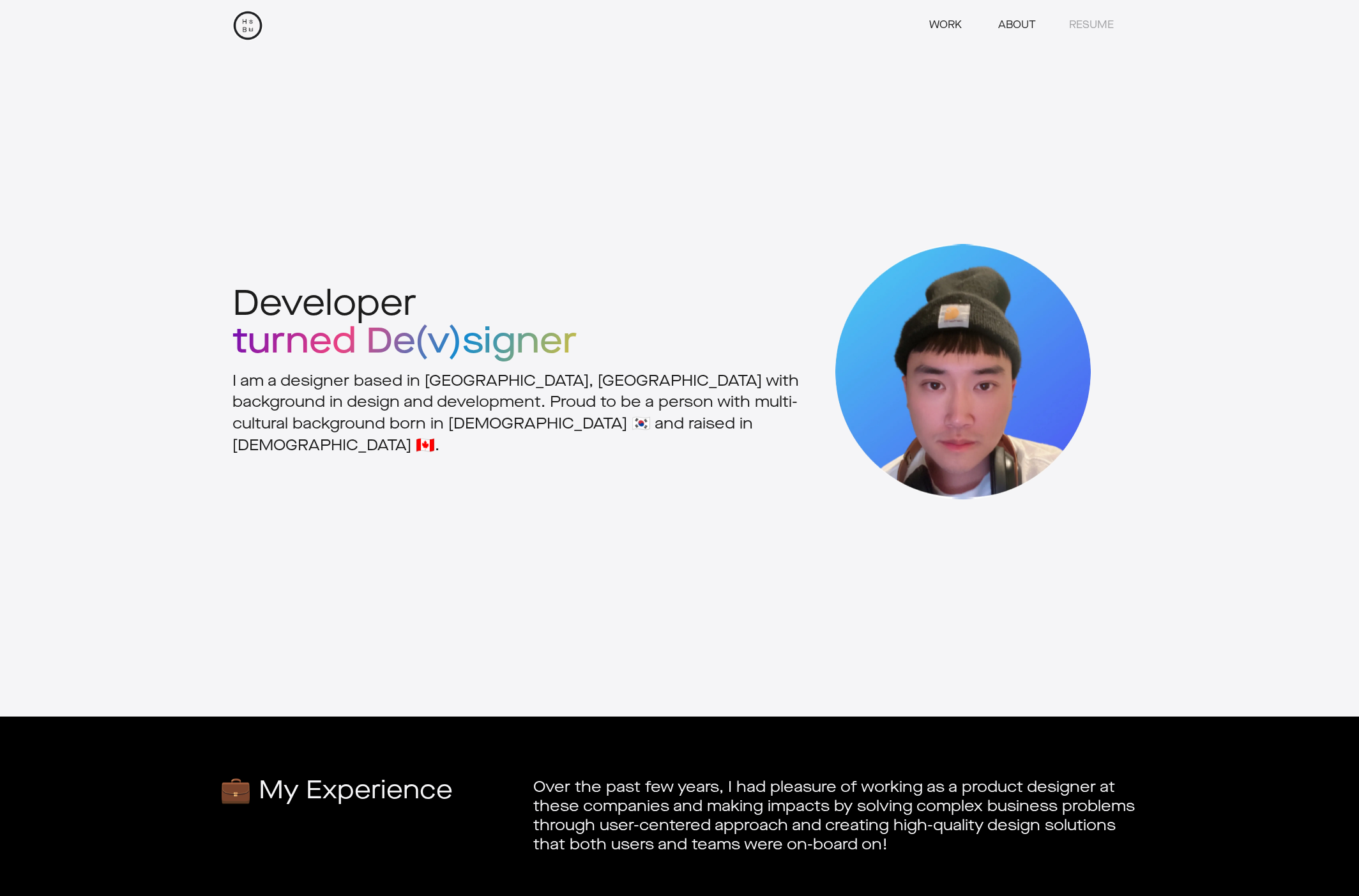  I want to click on a: RESUME, so click(1092, 25).